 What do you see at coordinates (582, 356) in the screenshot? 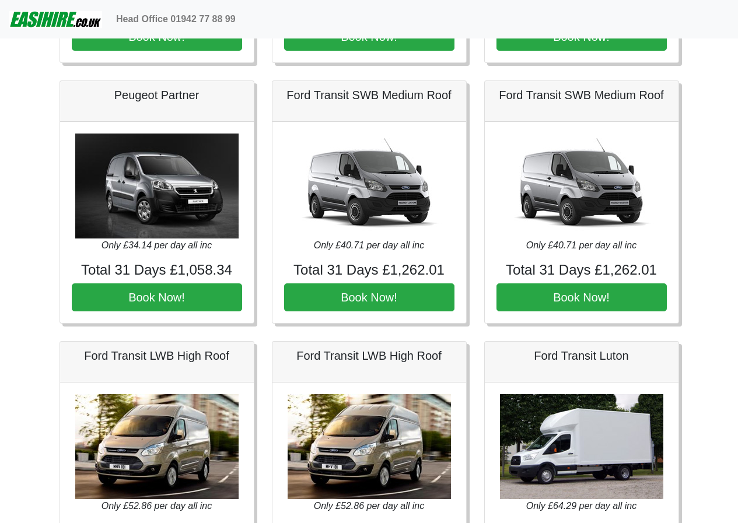
I see `h5: Ford Transit Luton` at bounding box center [582, 356].